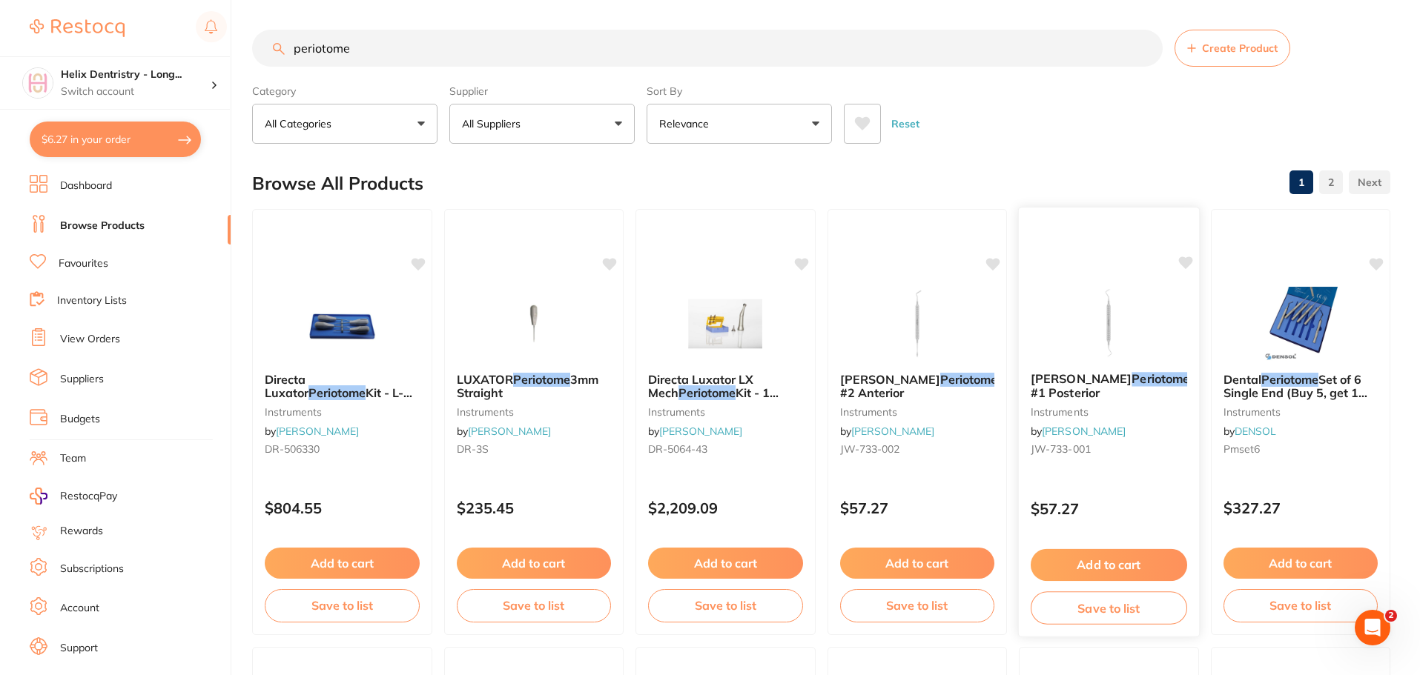 Image resolution: width=1420 pixels, height=675 pixels. What do you see at coordinates (342, 386) in the screenshot?
I see `b: Directa Luxator Periotome Kit - L-K4, L3C, L3S, L5C, L5S and Sharpening Tool` at bounding box center [342, 386].